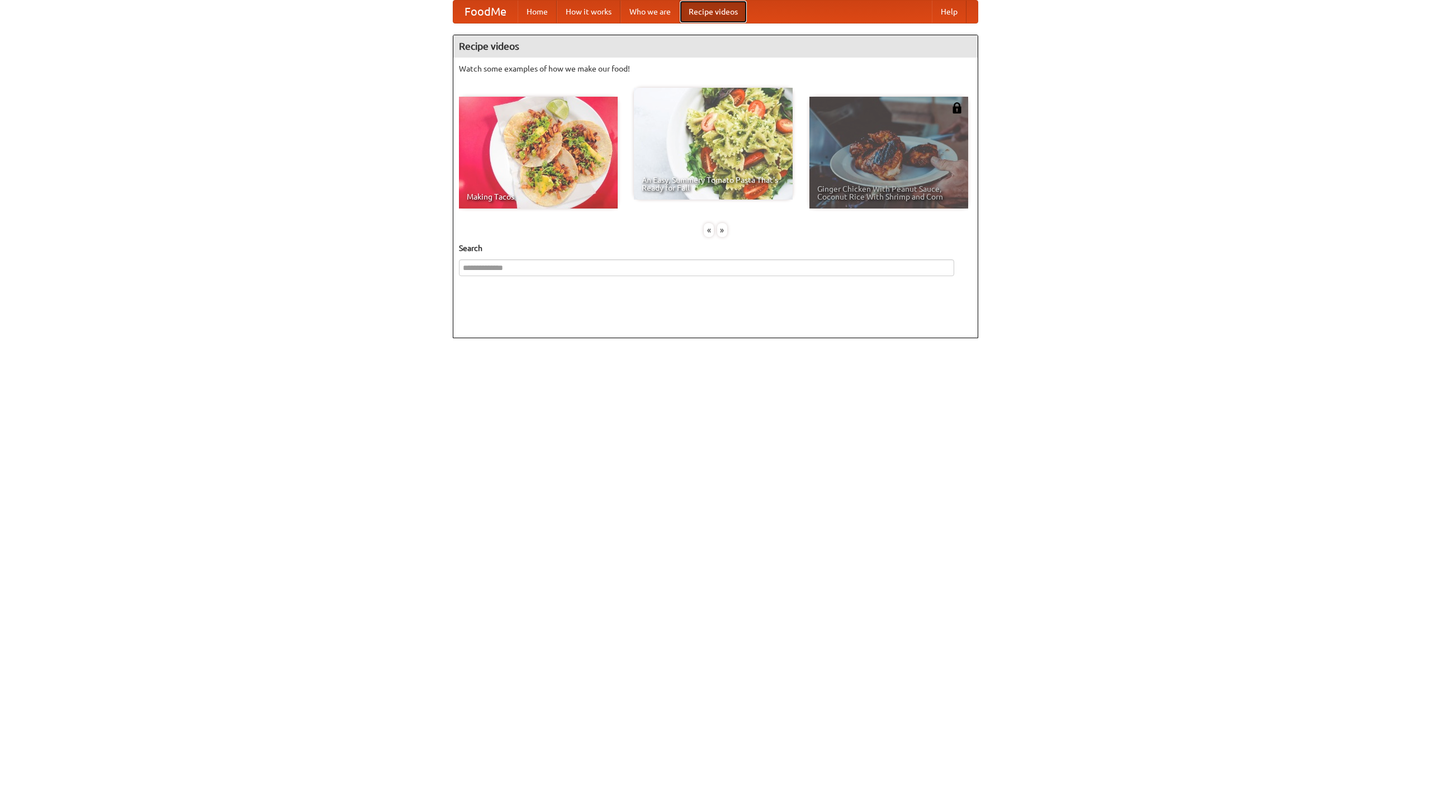 The width and height of the screenshot is (1431, 791). I want to click on a: FoodMe, so click(485, 12).